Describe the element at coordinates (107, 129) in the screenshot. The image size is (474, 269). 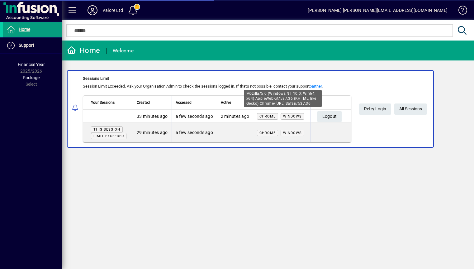
I see `span: This session` at that location.